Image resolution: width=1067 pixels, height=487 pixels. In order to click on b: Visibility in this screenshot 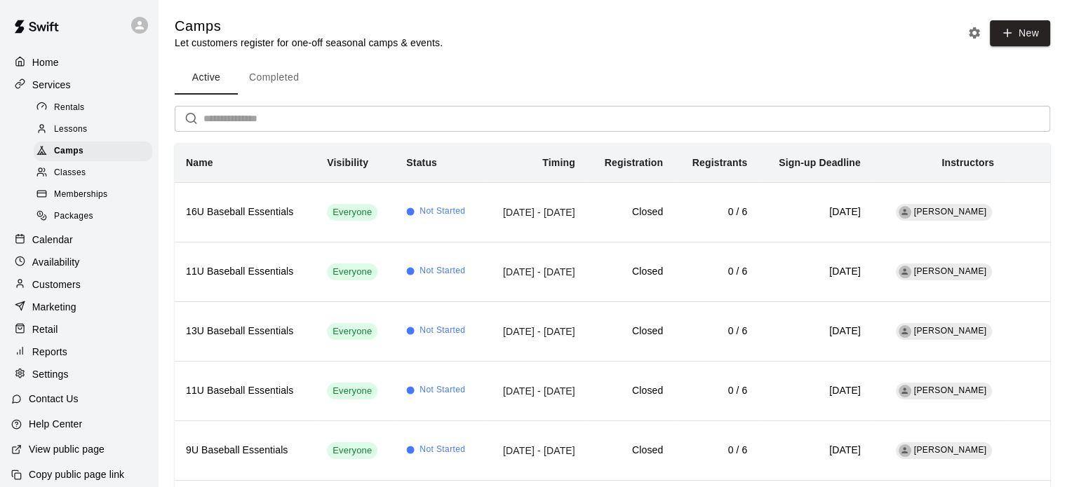, I will do `click(347, 163)`.